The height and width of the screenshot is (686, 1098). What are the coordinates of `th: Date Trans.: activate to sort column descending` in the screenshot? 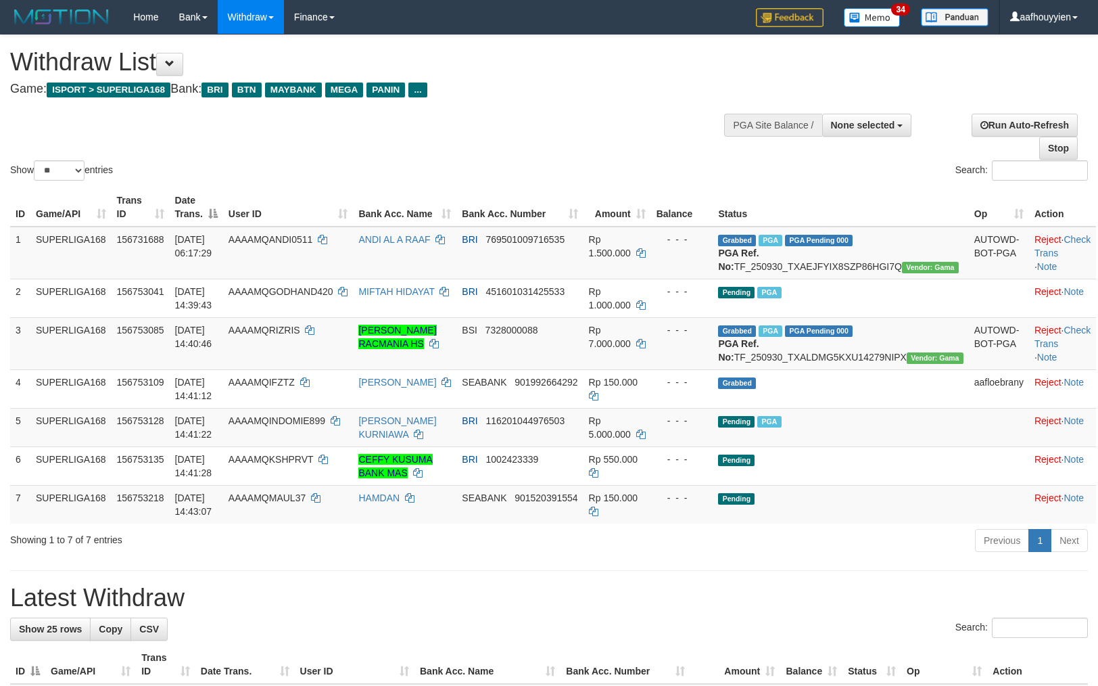 It's located at (196, 207).